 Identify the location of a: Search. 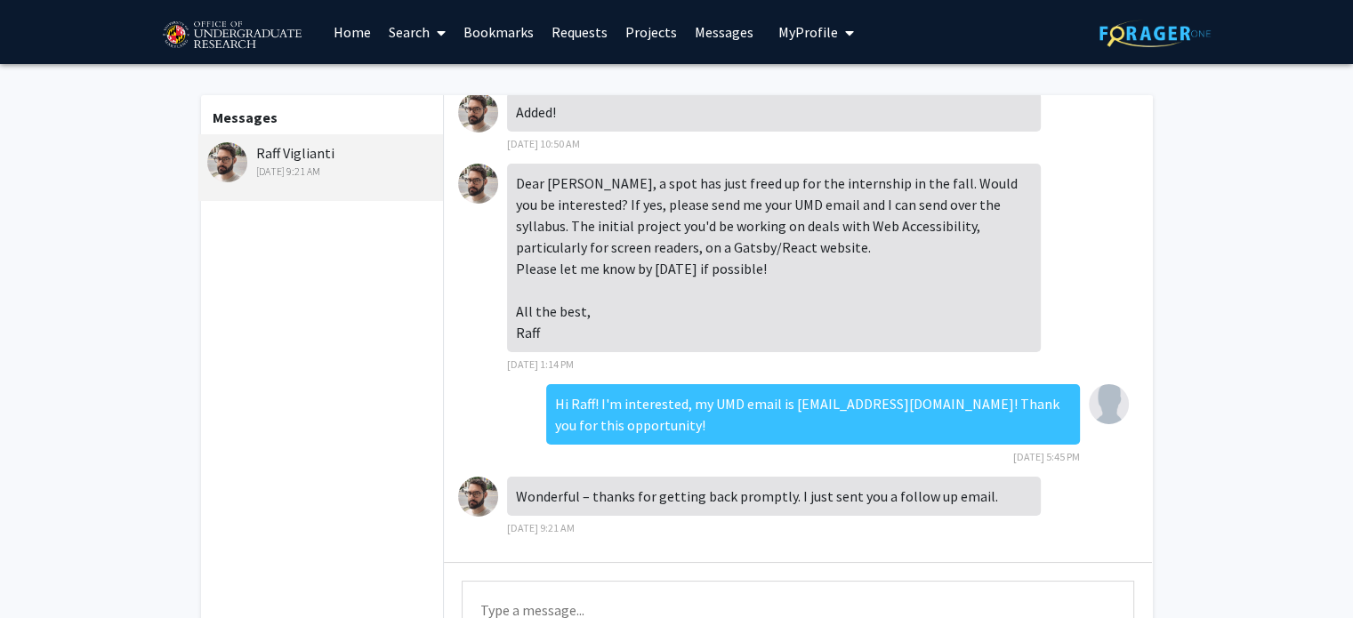
(417, 32).